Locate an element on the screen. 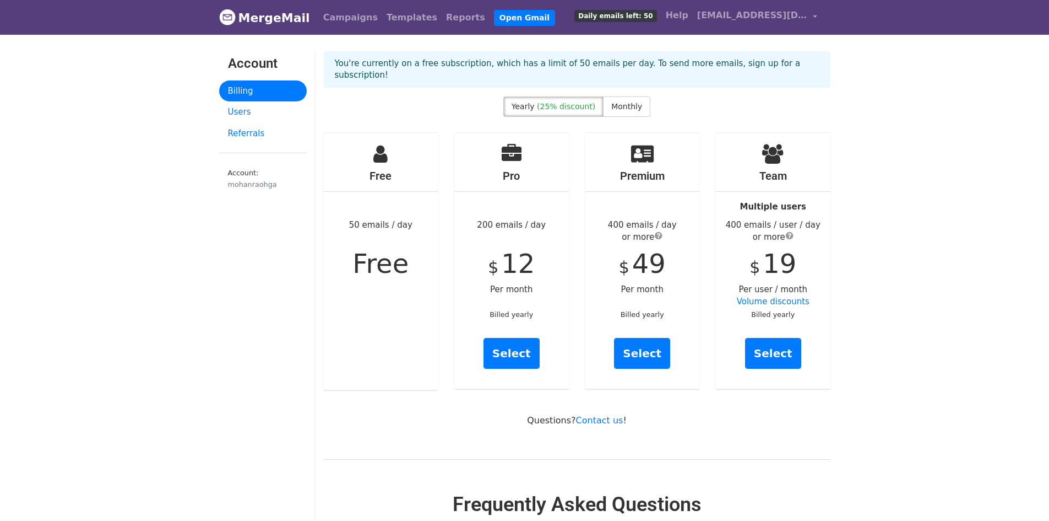 The height and width of the screenshot is (521, 1049). a: Templates is located at coordinates (412, 18).